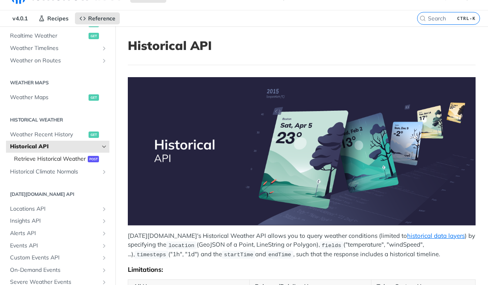 This screenshot has height=285, width=488. Describe the element at coordinates (54, 172) in the screenshot. I see `span: Historical Climate Normals` at that location.